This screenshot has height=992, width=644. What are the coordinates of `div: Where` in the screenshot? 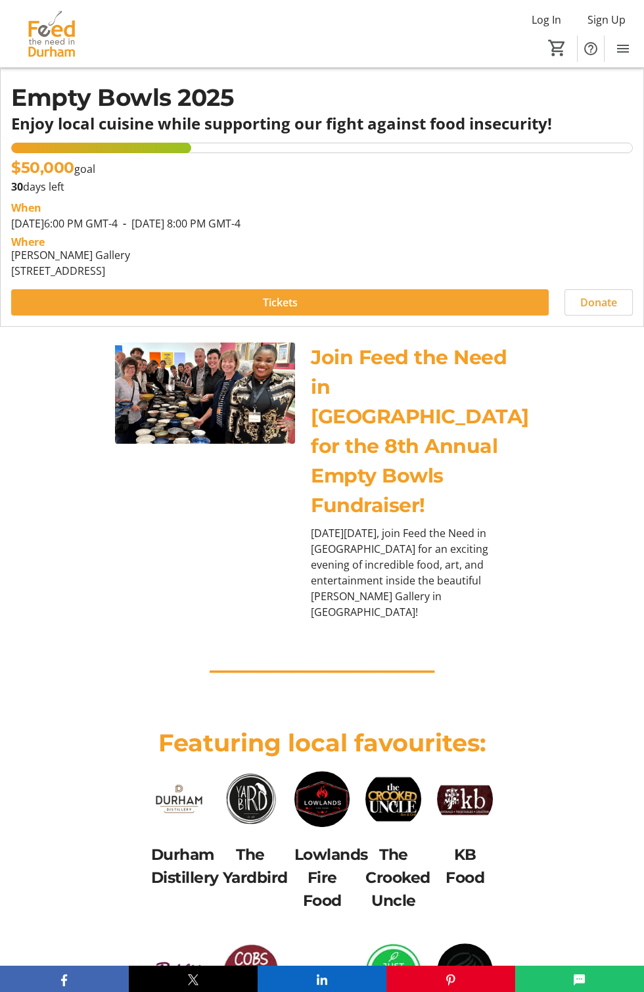 It's located at (28, 242).